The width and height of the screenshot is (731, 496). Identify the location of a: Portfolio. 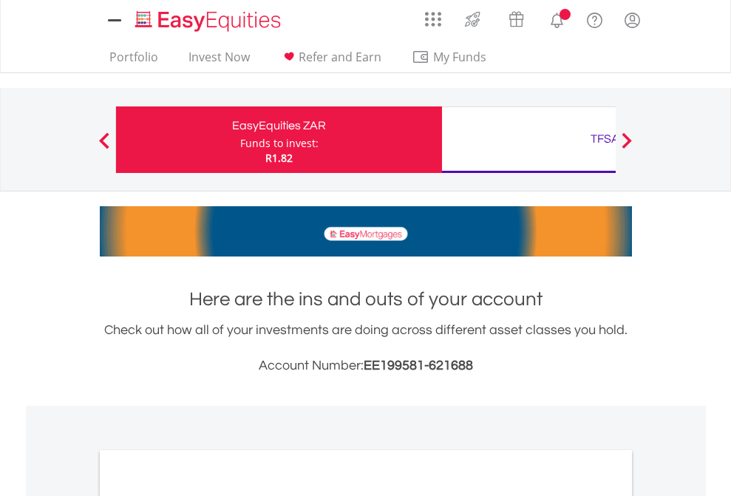
(134, 61).